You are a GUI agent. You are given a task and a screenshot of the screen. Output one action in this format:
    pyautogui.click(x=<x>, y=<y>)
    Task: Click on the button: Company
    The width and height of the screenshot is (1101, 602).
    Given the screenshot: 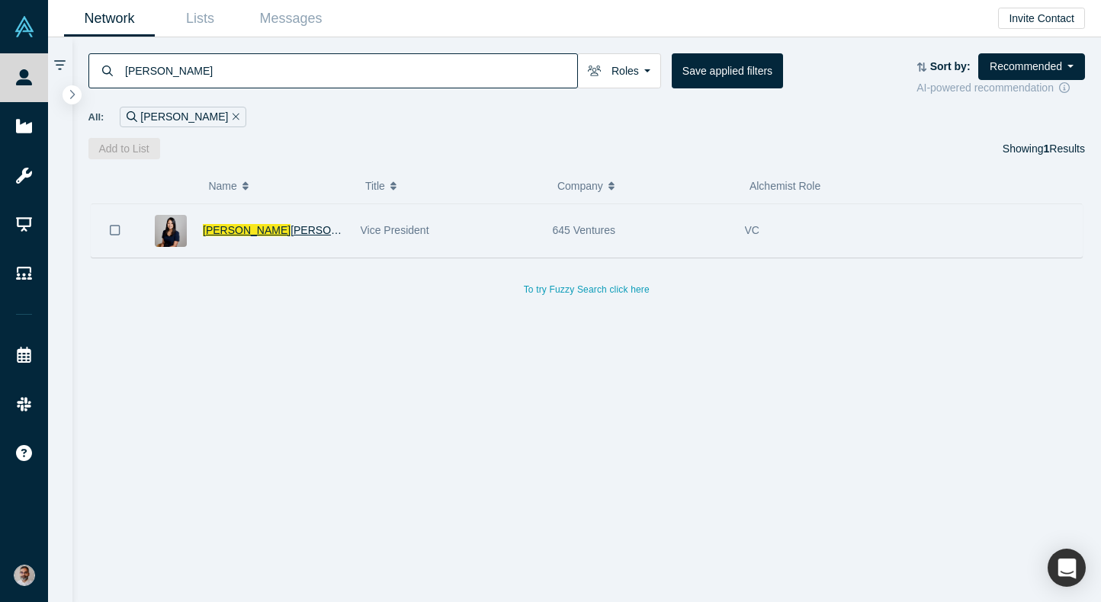 What is the action you would take?
    pyautogui.click(x=645, y=186)
    